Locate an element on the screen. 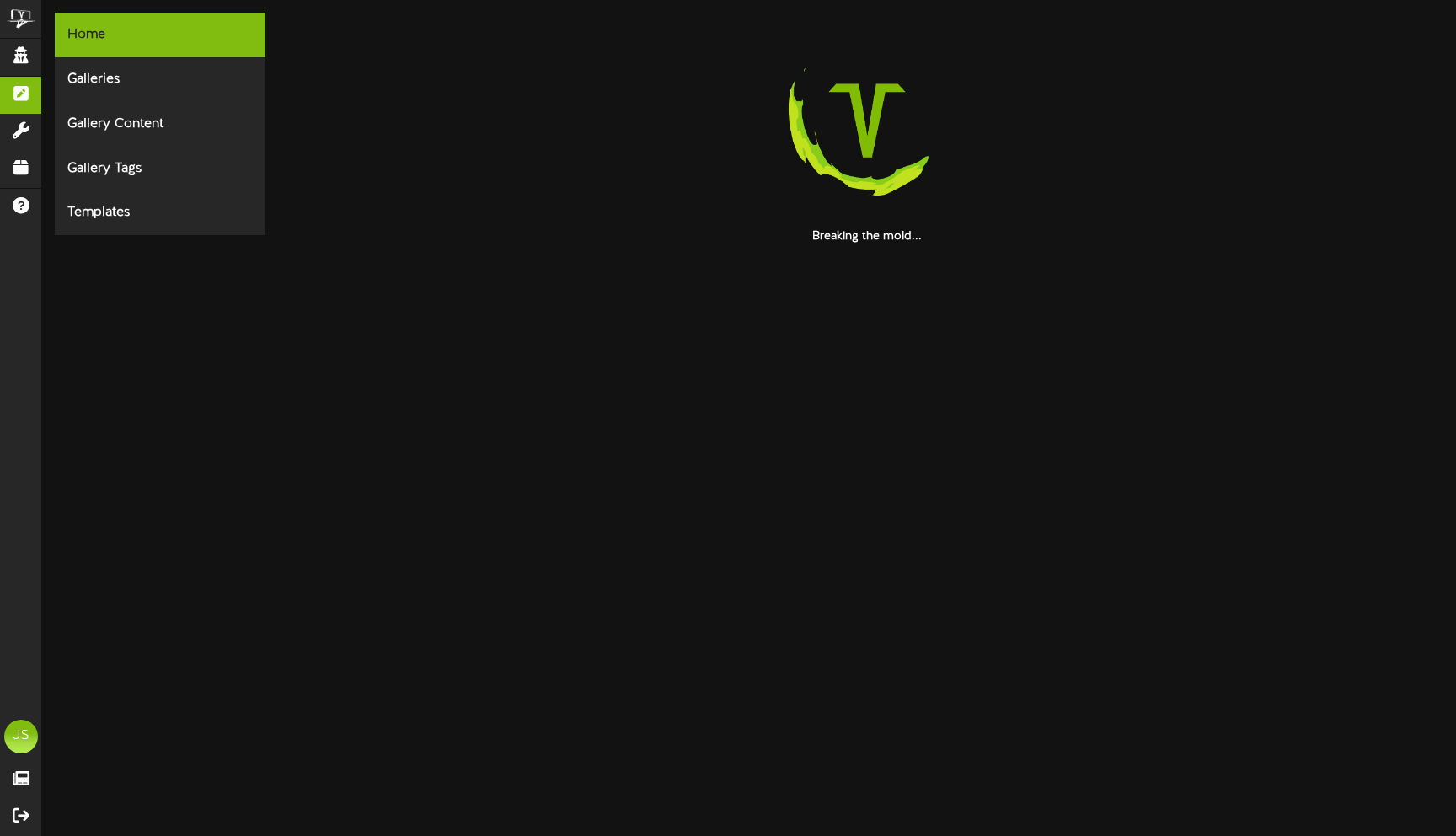  div: Gallery Content is located at coordinates (160, 124).